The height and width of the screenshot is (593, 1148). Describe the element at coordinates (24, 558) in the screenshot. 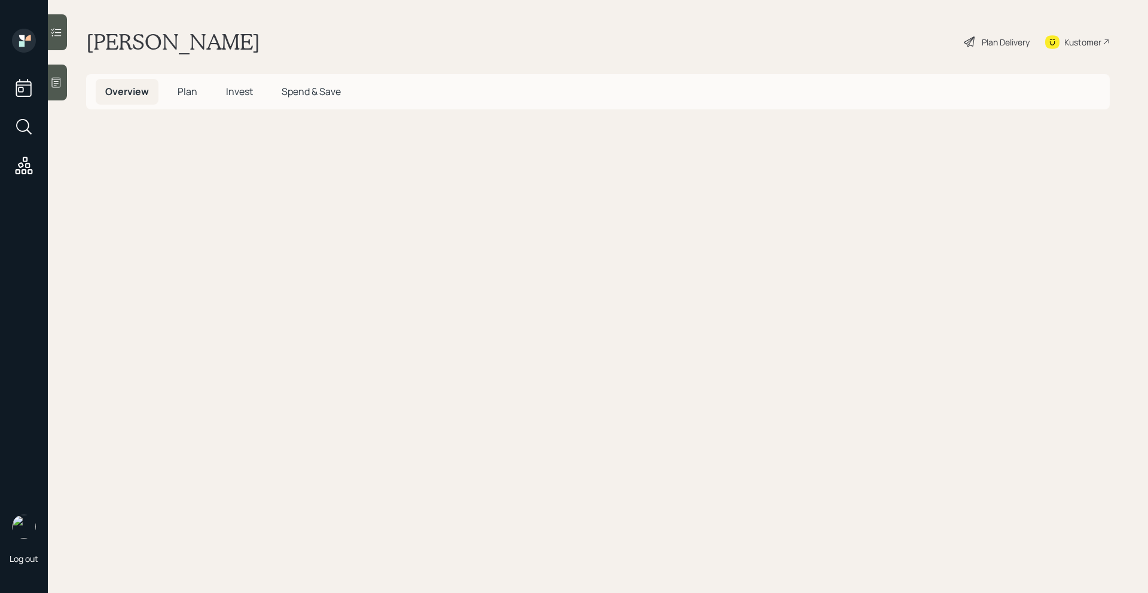

I see `div: Log out` at that location.